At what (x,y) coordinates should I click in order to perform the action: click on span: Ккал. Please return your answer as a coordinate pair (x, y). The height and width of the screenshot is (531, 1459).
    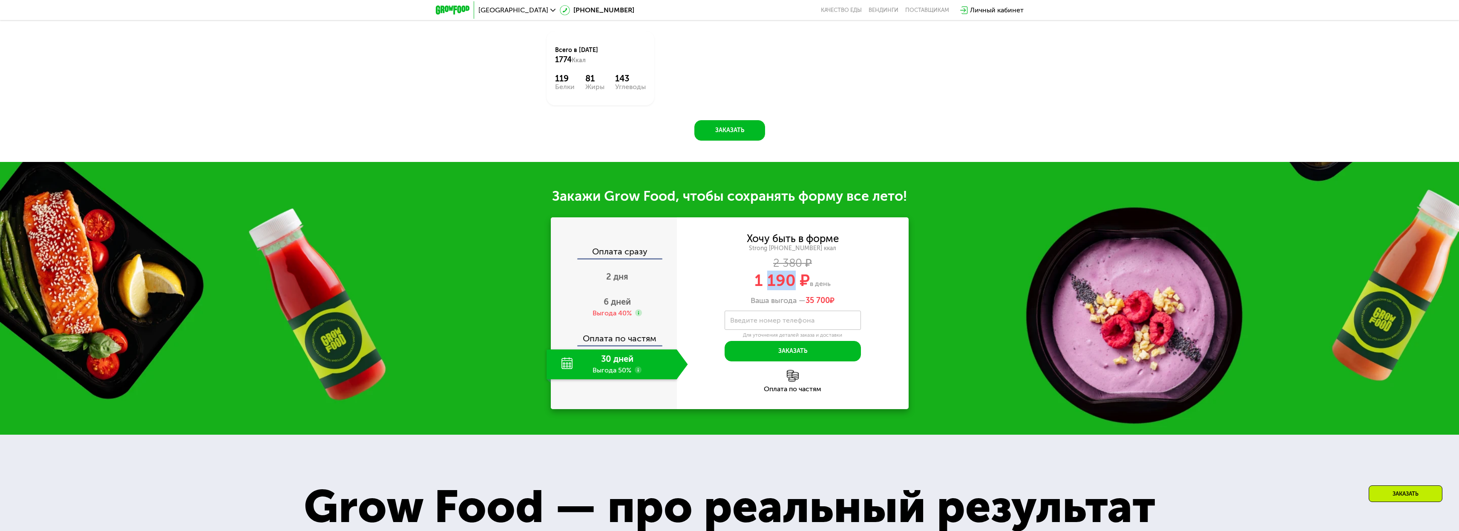
    Looking at the image, I should click on (579, 60).